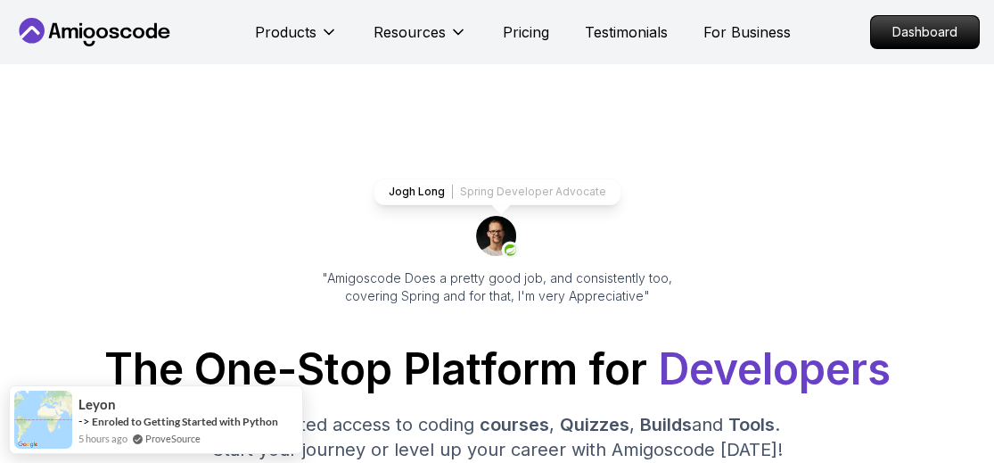  I want to click on a: Enroled to Getting Started with Python, so click(185, 421).